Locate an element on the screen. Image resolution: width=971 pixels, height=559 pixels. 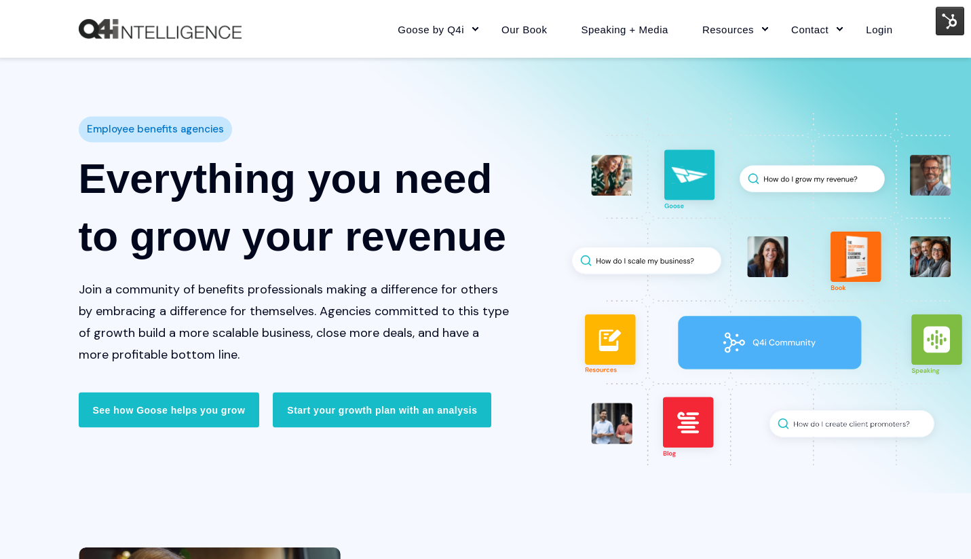
a: Start your growth plan with an analysis is located at coordinates (382, 410).